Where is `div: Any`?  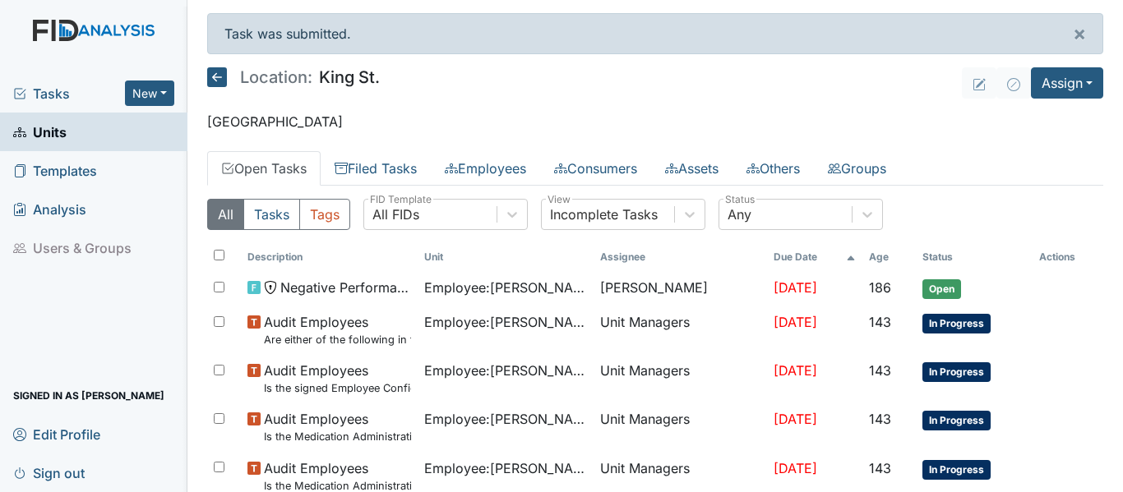
div: Any is located at coordinates (739, 215).